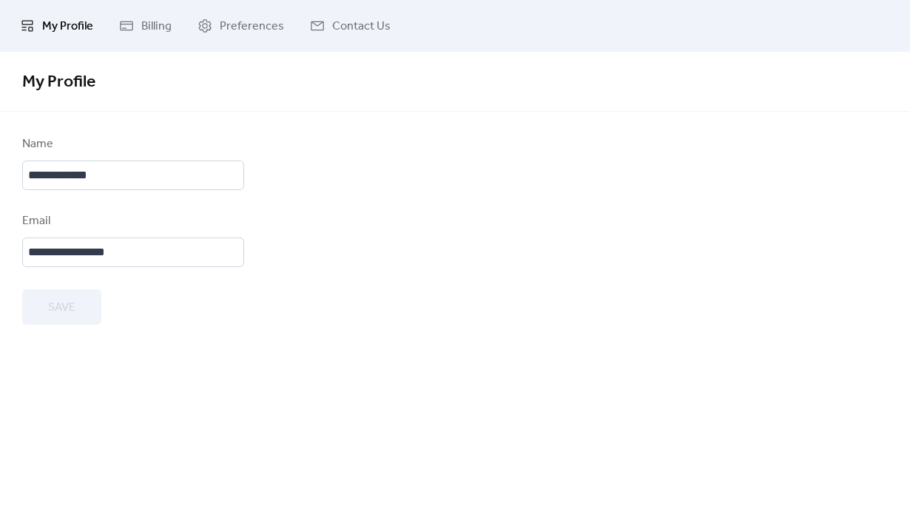 The width and height of the screenshot is (910, 532). I want to click on a: Preferences, so click(240, 26).